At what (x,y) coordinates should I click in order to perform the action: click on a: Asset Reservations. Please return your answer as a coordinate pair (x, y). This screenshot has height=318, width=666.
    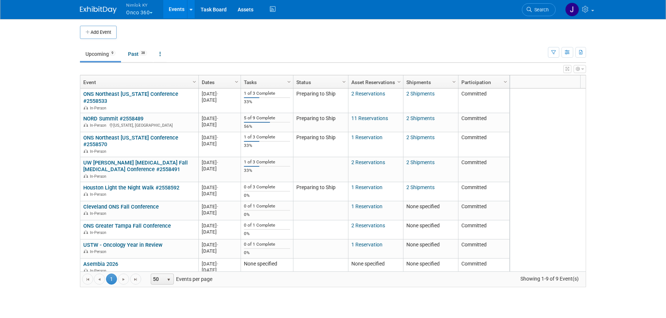
    Looking at the image, I should click on (375, 82).